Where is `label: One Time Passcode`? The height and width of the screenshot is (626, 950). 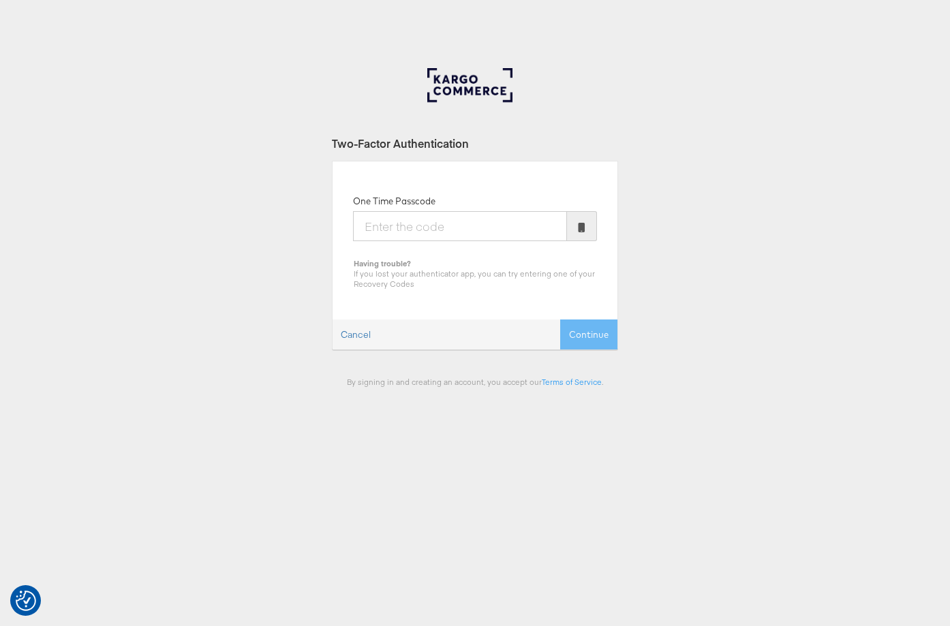 label: One Time Passcode is located at coordinates (394, 201).